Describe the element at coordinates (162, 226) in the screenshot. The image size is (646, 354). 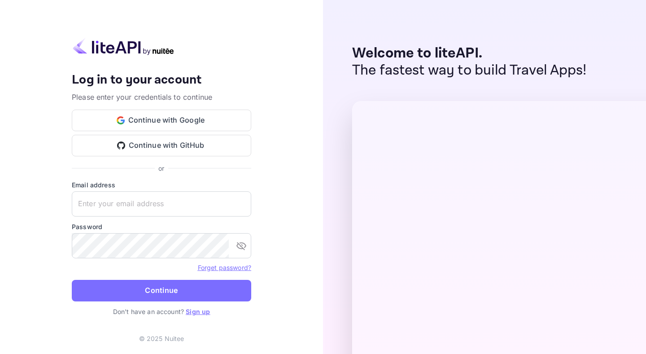
I see `label: Password` at that location.